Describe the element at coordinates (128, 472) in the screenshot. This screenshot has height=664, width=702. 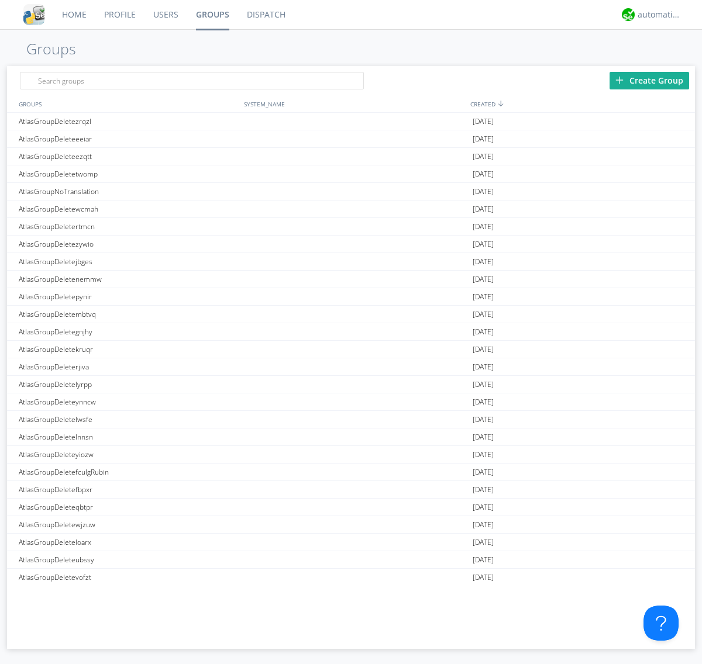
I see `div: AtlasGroupDeletefculgRubin` at that location.